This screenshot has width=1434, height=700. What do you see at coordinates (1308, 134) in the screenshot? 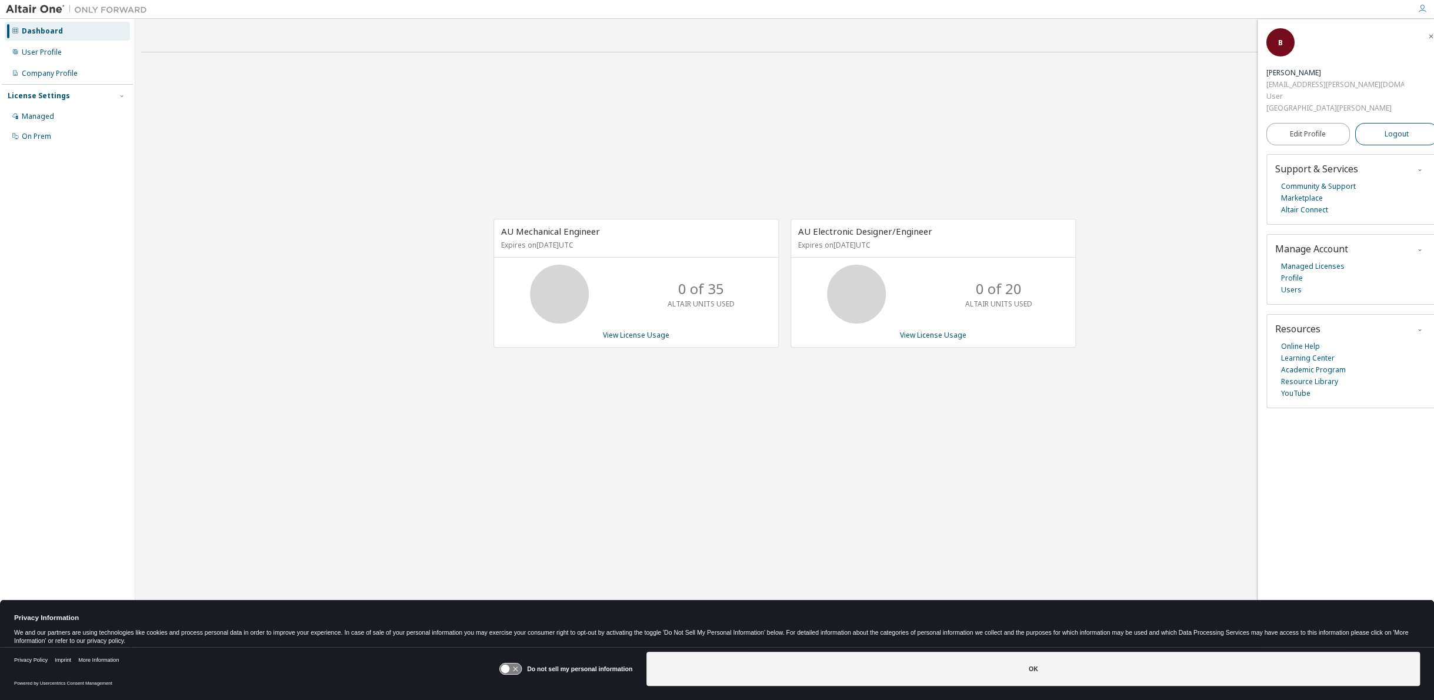
I see `a: Edit Profile` at bounding box center [1308, 134].